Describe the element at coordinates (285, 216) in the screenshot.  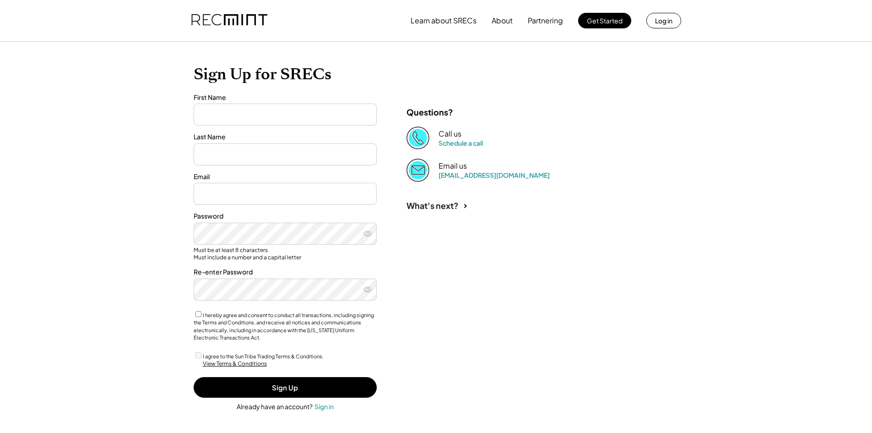
I see `div: Password` at that location.